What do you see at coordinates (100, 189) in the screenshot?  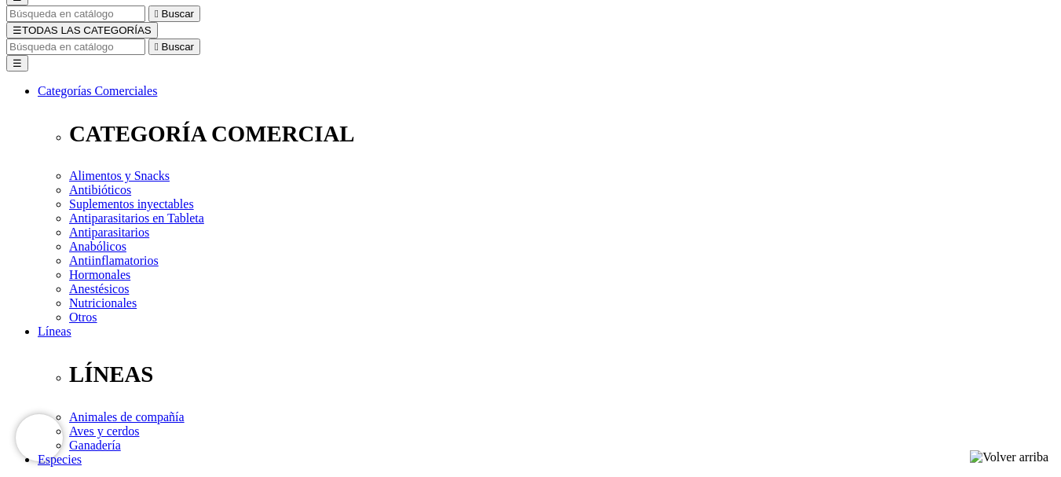 I see `span: Antibióticos` at bounding box center [100, 189].